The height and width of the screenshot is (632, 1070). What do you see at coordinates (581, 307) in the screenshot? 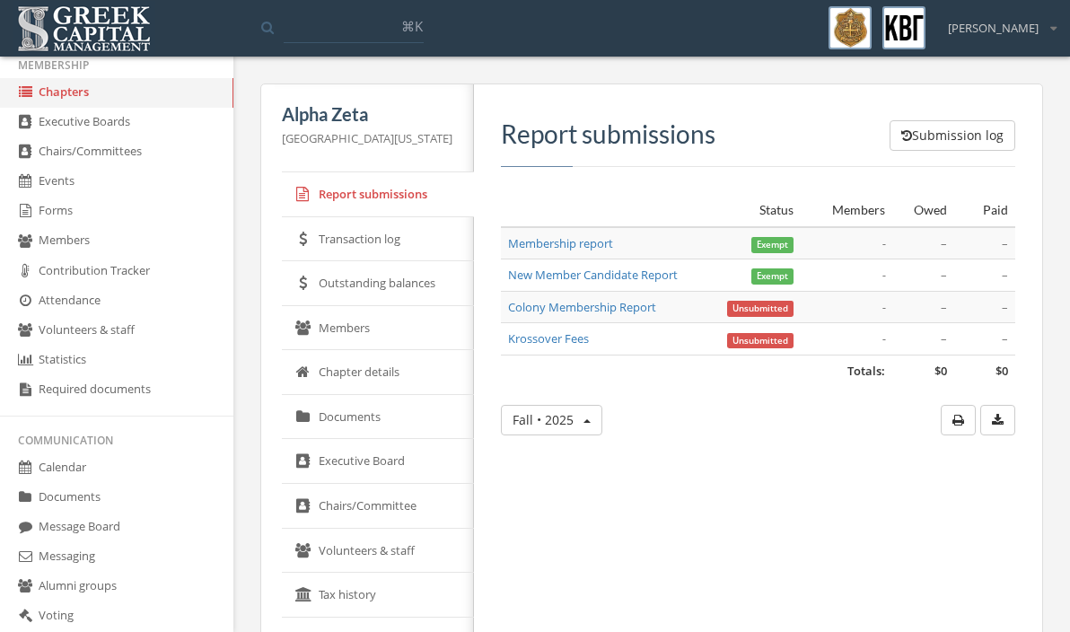
I see `a: Colony Membership Report` at bounding box center [581, 307].